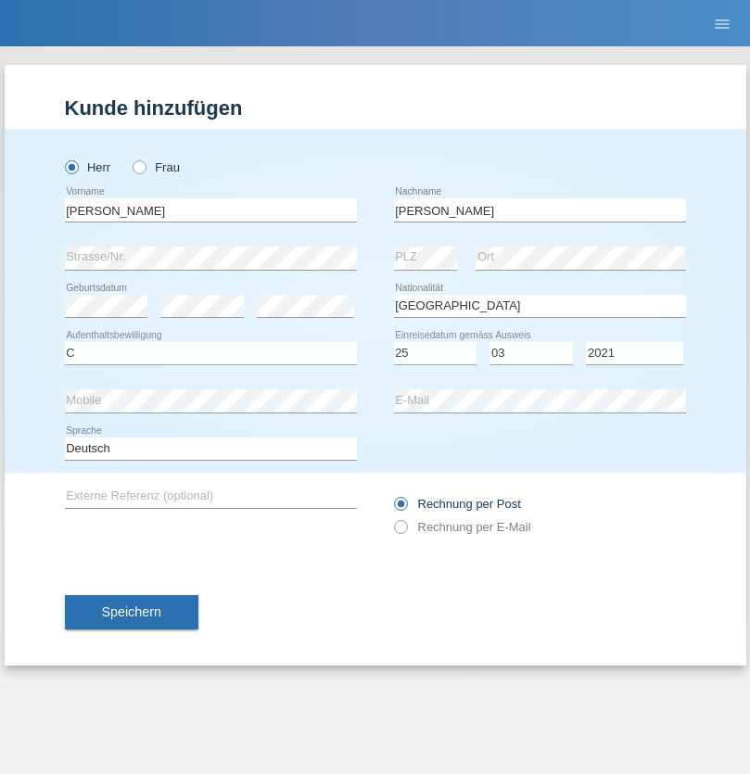 This screenshot has height=774, width=750. Describe the element at coordinates (722, 23) in the screenshot. I see `a: menu` at that location.